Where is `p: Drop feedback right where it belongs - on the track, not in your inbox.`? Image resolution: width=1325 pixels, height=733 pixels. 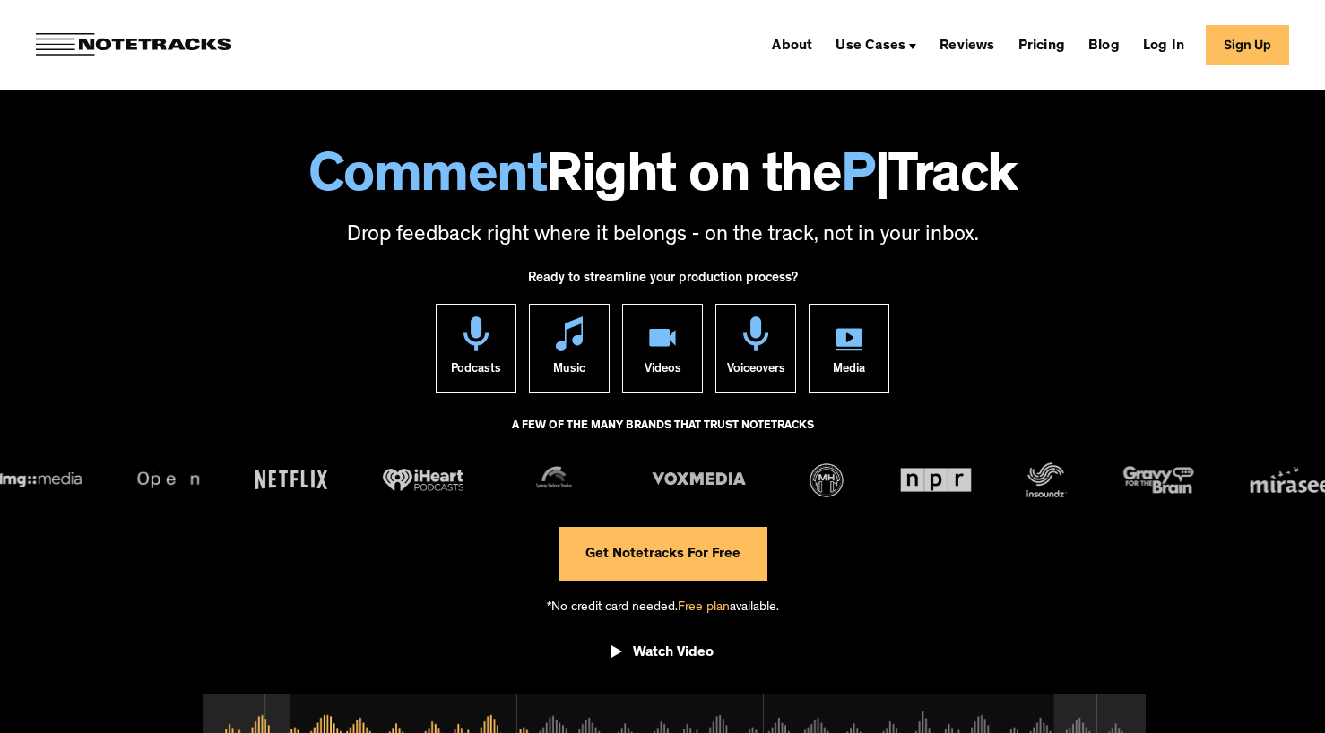 p: Drop feedback right where it belongs - on the track, not in your inbox. is located at coordinates (662, 237).